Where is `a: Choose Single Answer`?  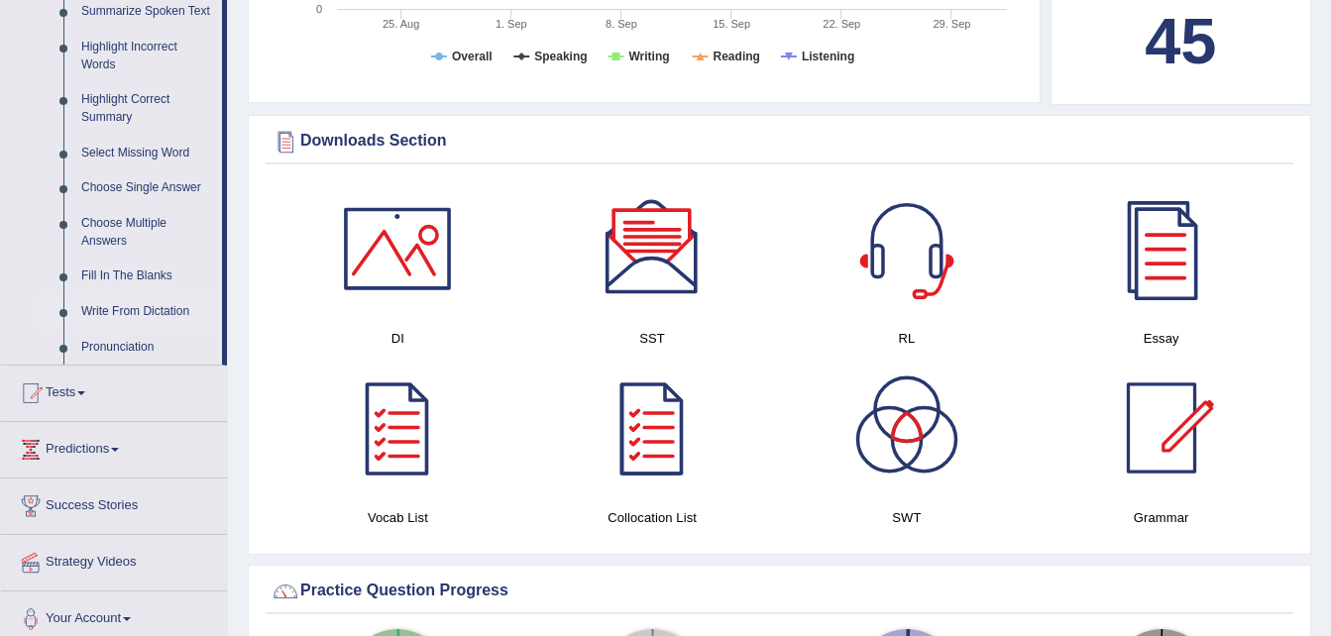
a: Choose Single Answer is located at coordinates (147, 188).